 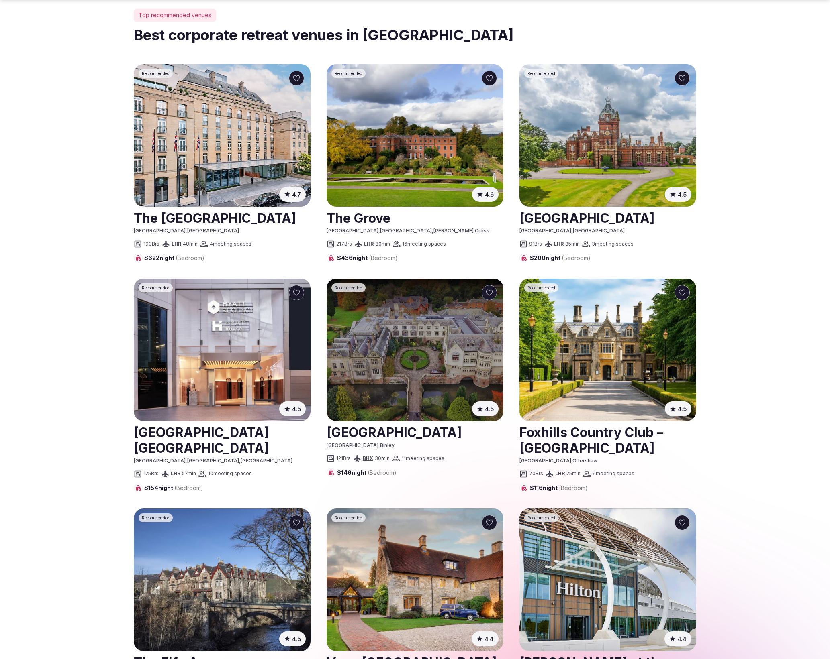 What do you see at coordinates (560, 258) in the screenshot?
I see `span: $200 night` at bounding box center [560, 258].